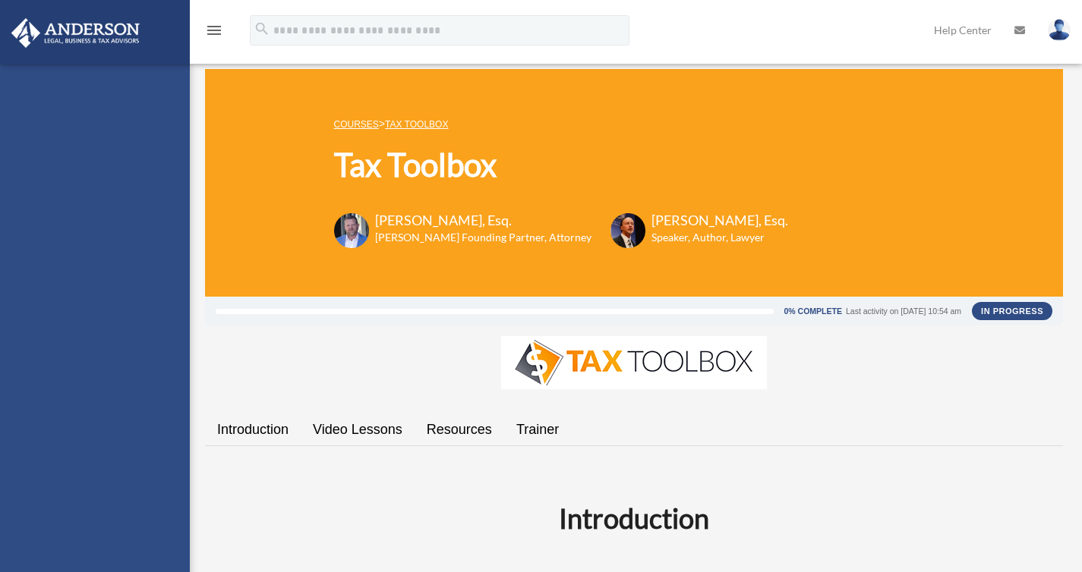  I want to click on a: COURSES, so click(356, 124).